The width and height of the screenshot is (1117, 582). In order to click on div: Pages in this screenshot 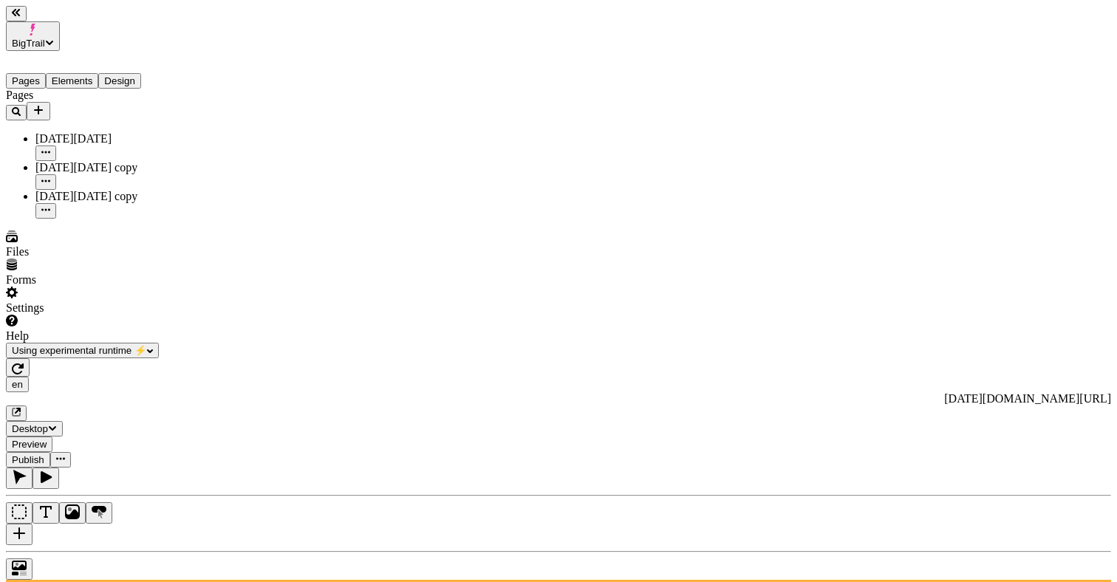, I will do `click(95, 95)`.